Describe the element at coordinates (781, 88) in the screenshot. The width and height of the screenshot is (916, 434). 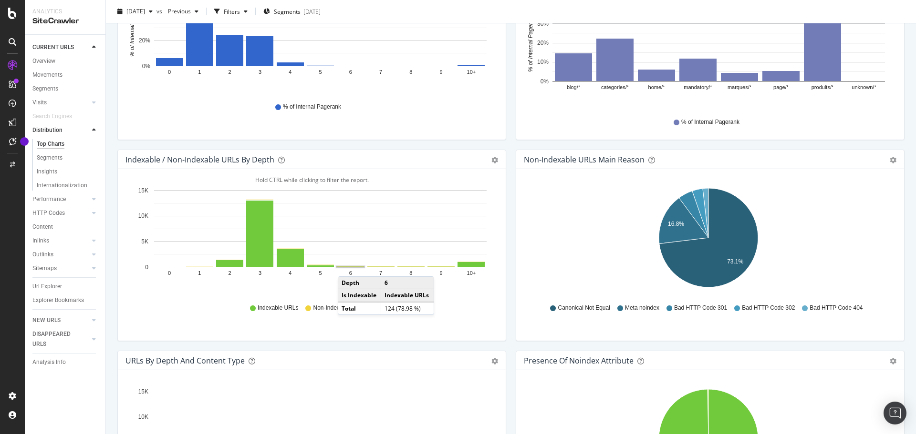
I see `text: page/*` at that location.